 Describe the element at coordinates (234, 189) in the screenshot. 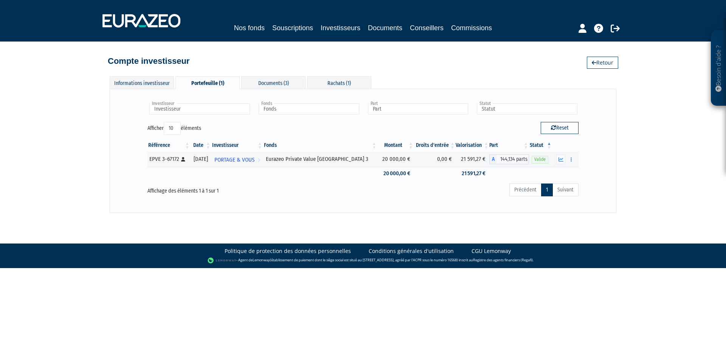

I see `div: Affichage des éléments 1 à 1 sur 1` at that location.